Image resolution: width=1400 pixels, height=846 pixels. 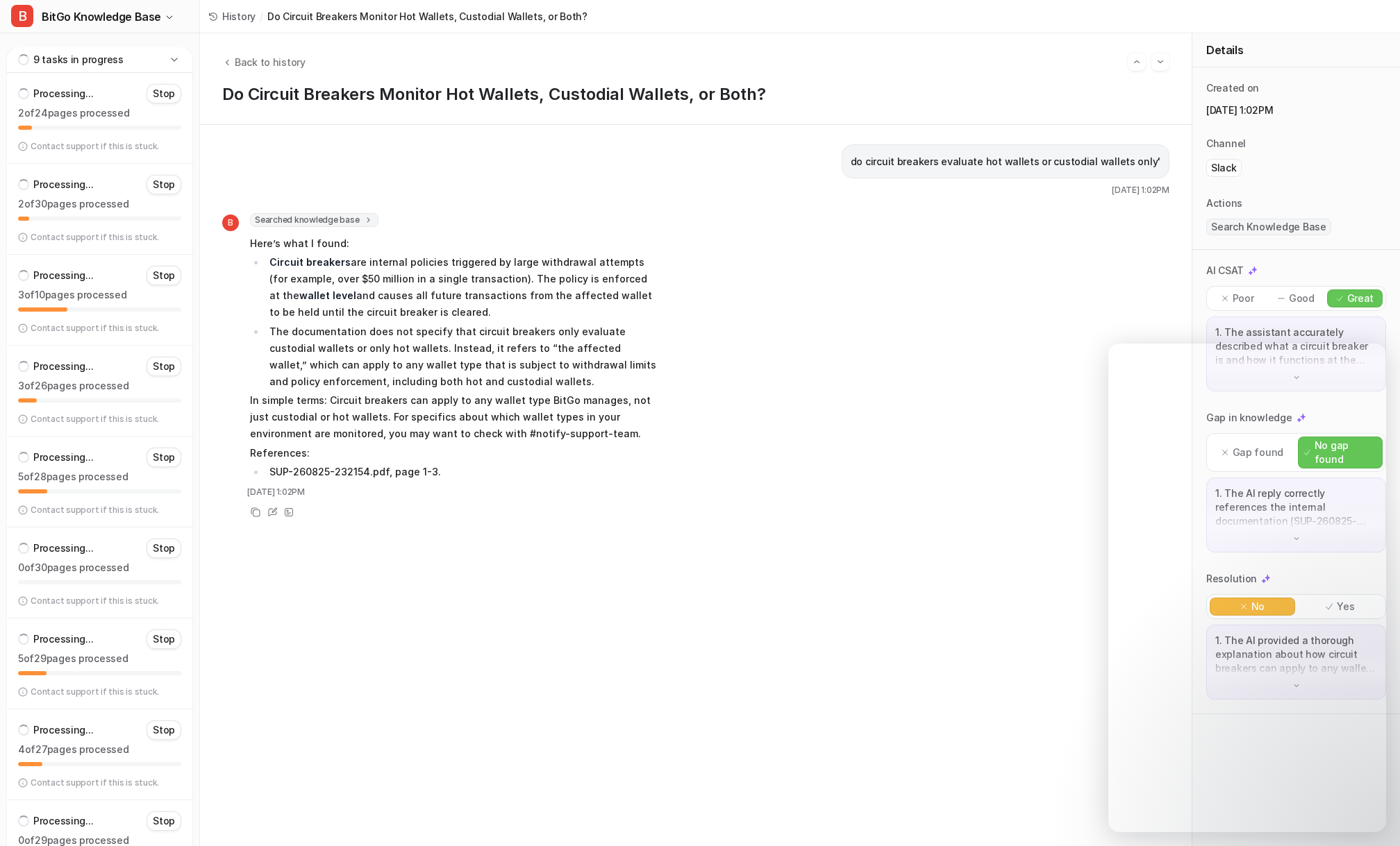 What do you see at coordinates (1243, 298) in the screenshot?
I see `p: Poor` at bounding box center [1243, 298].